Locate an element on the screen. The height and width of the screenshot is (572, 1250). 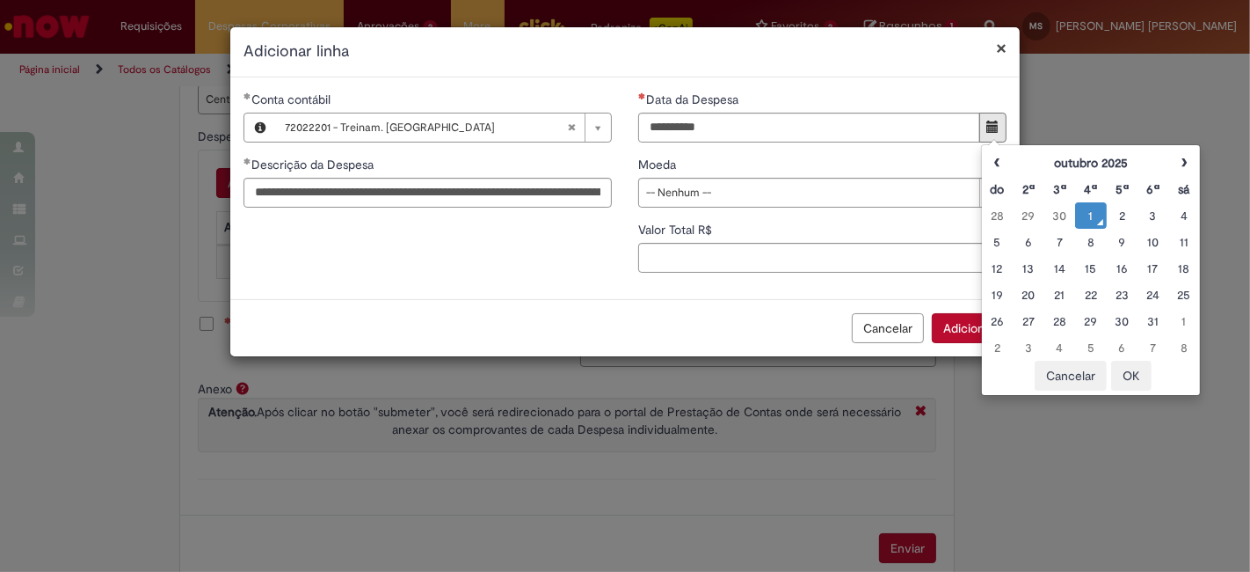
div: 11 October 2025 Saturday is located at coordinates (1184, 242).